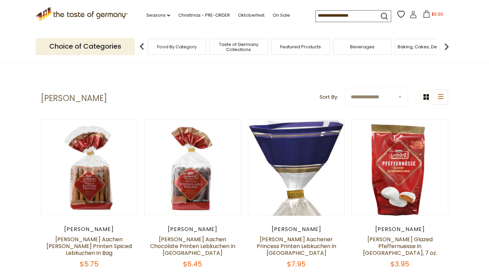 This screenshot has height=279, width=489. Describe the element at coordinates (433, 15) in the screenshot. I see `button: $0.00` at that location.